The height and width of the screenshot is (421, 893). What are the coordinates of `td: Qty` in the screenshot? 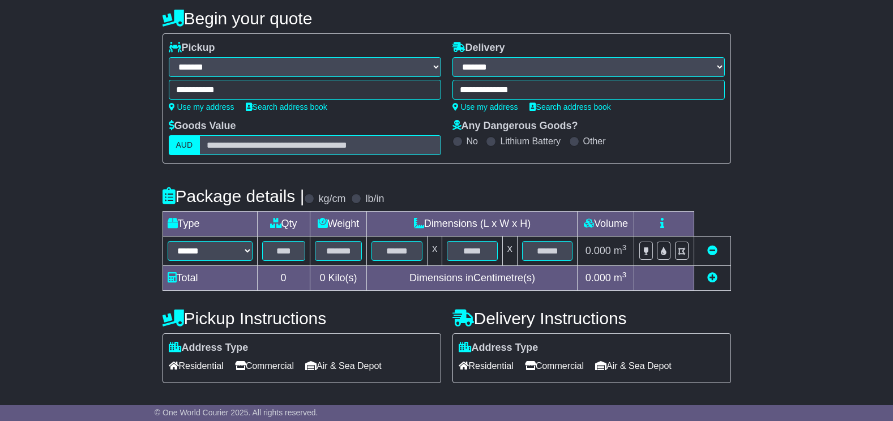 It's located at (283, 224).